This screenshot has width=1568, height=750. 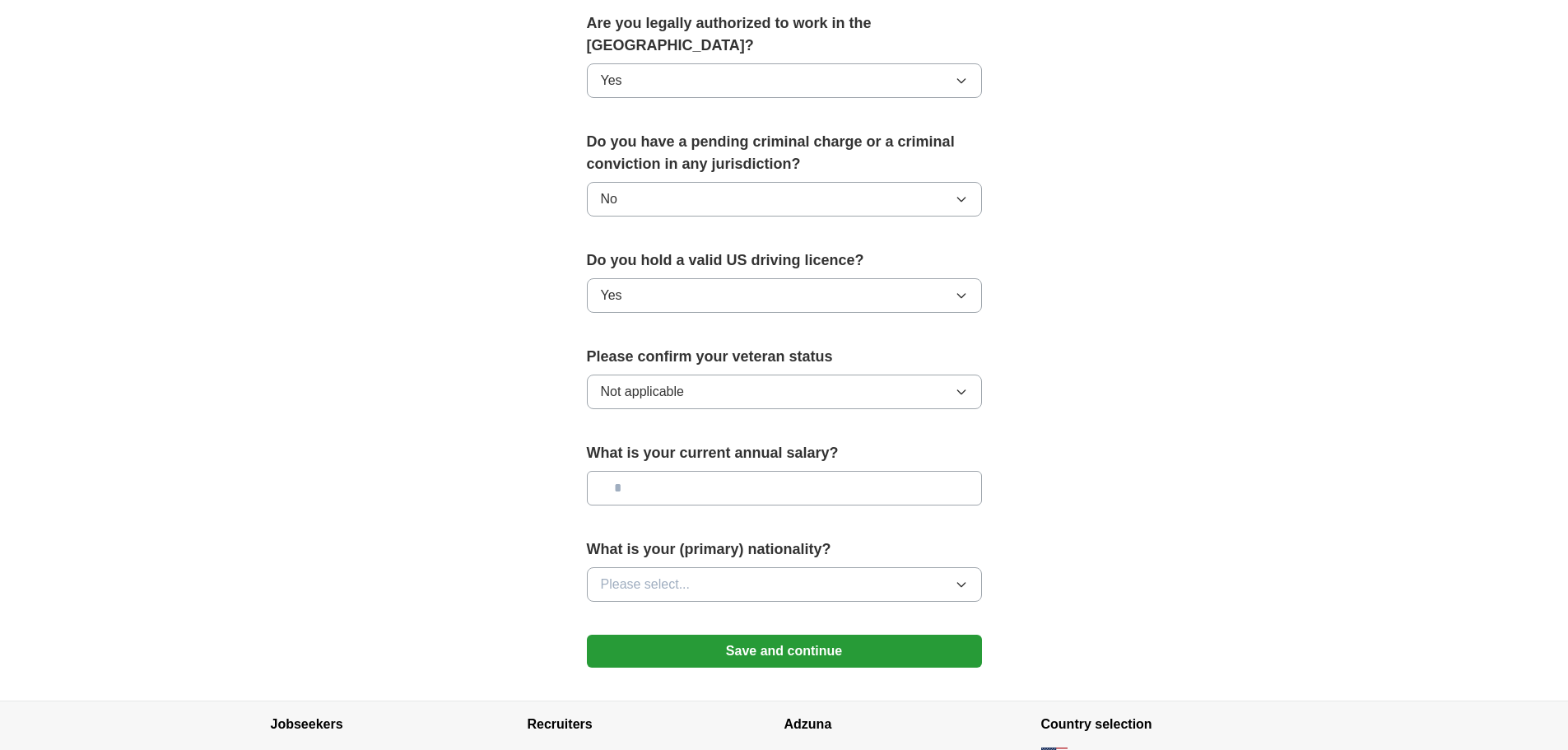 I want to click on button: Save and continue, so click(x=784, y=651).